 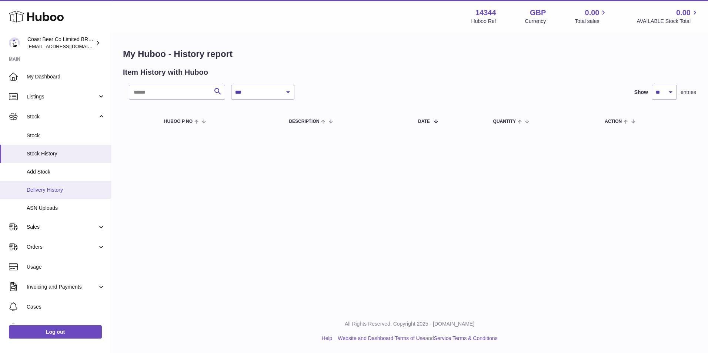 What do you see at coordinates (381, 338) in the screenshot?
I see `a: Website and Dashboard Terms of Use` at bounding box center [381, 338].